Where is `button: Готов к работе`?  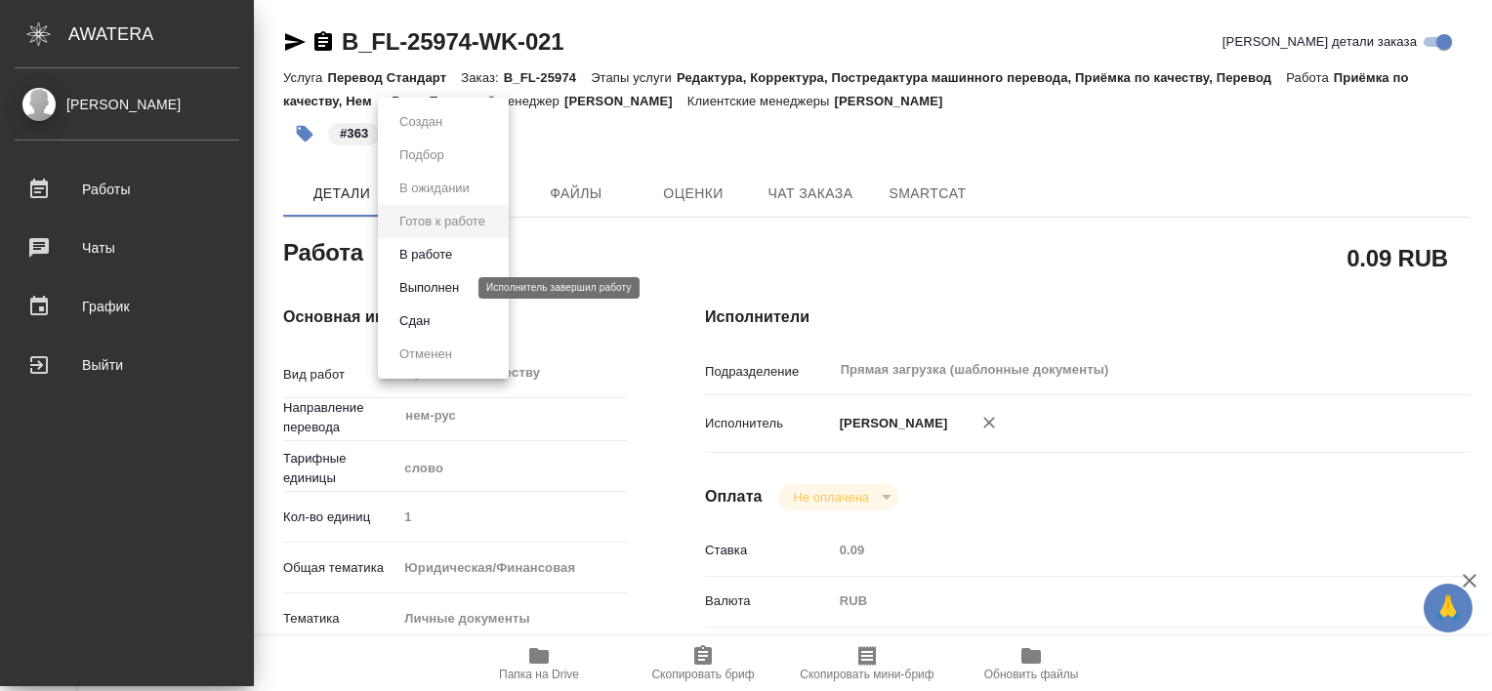 button: Готов к работе is located at coordinates (442, 222).